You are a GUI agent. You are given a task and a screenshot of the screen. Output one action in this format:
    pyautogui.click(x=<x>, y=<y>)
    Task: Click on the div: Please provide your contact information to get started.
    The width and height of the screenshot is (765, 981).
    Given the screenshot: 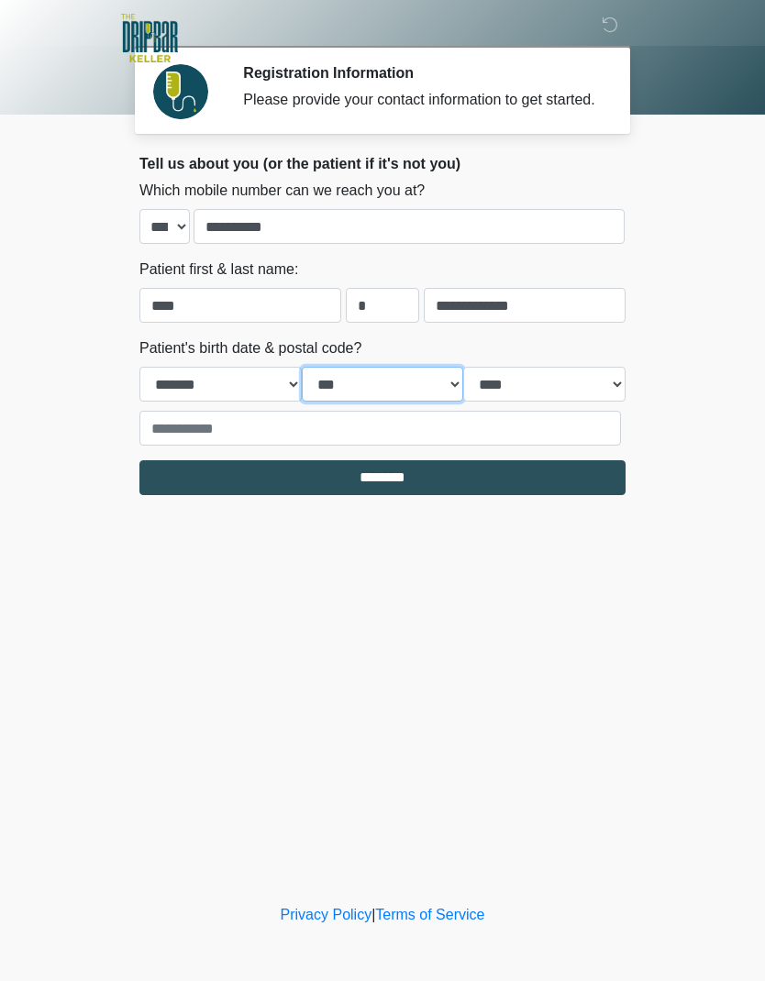 What is the action you would take?
    pyautogui.click(x=420, y=100)
    